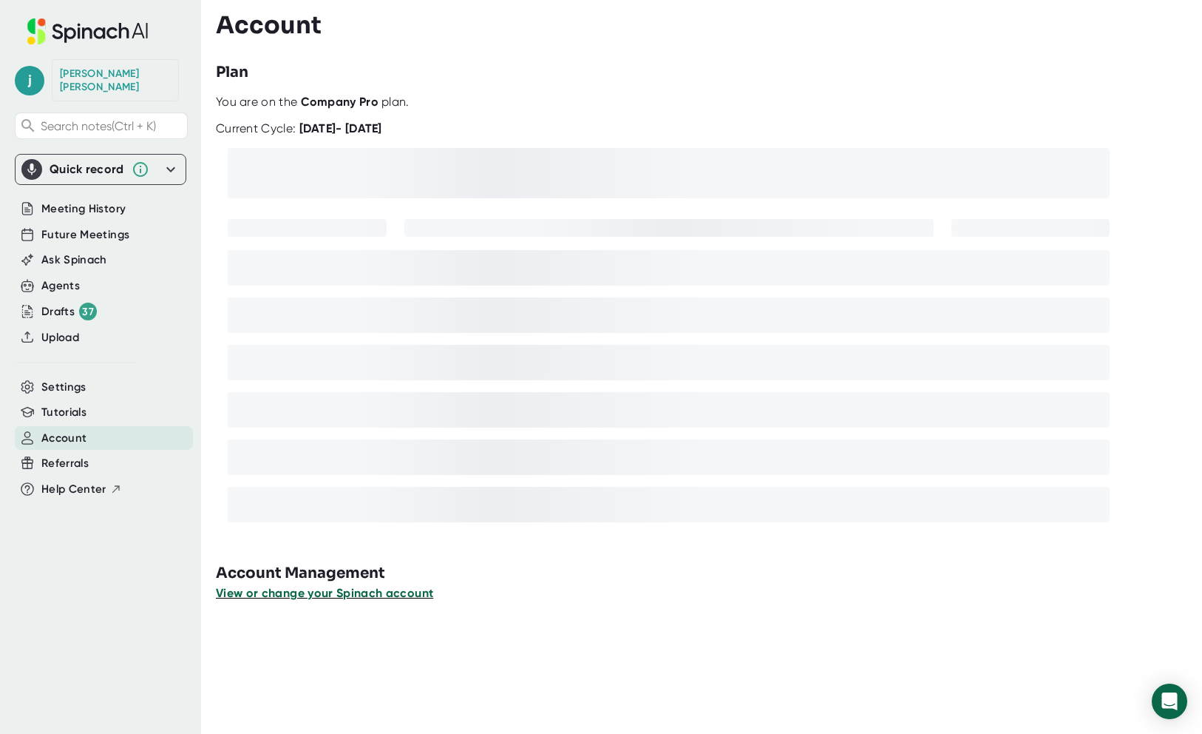  What do you see at coordinates (325, 592) in the screenshot?
I see `span: View or change your Spinach account` at bounding box center [325, 592].